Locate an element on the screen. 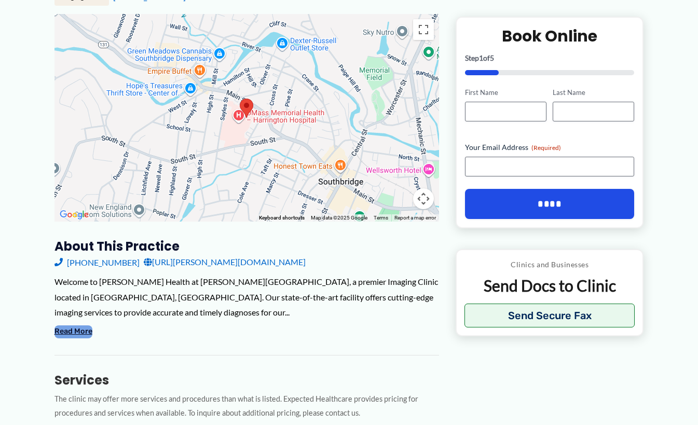 This screenshot has height=425, width=698. button: Send Secure Fax is located at coordinates (550, 316).